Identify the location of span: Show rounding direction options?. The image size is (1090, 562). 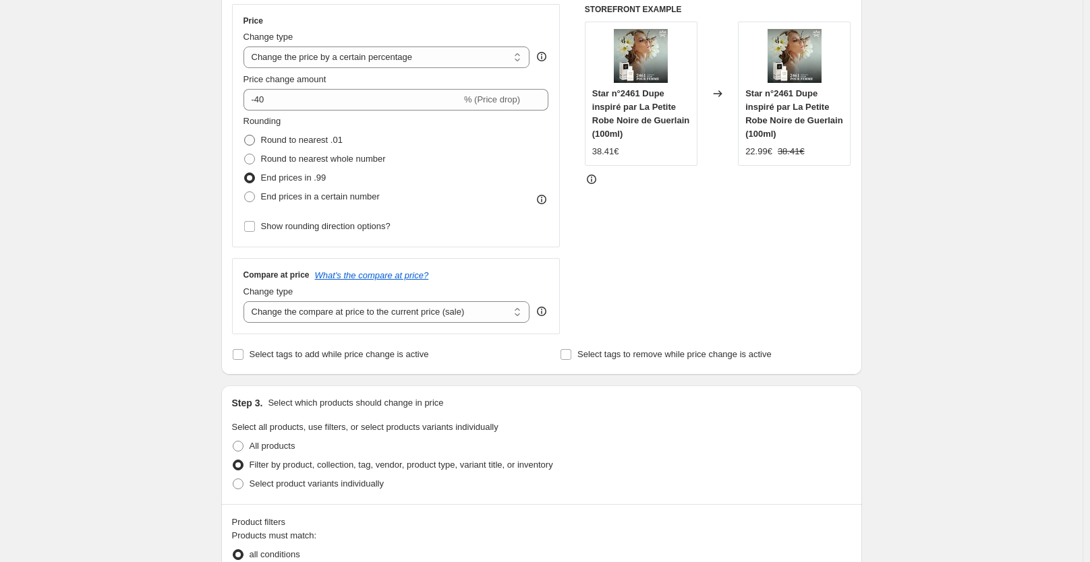
(326, 226).